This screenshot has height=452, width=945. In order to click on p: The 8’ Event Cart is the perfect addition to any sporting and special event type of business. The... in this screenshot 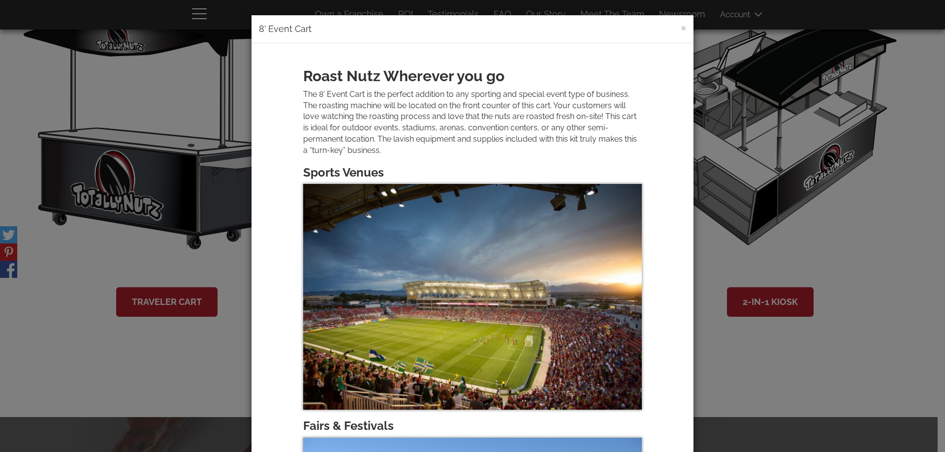, I will do `click(473, 123)`.